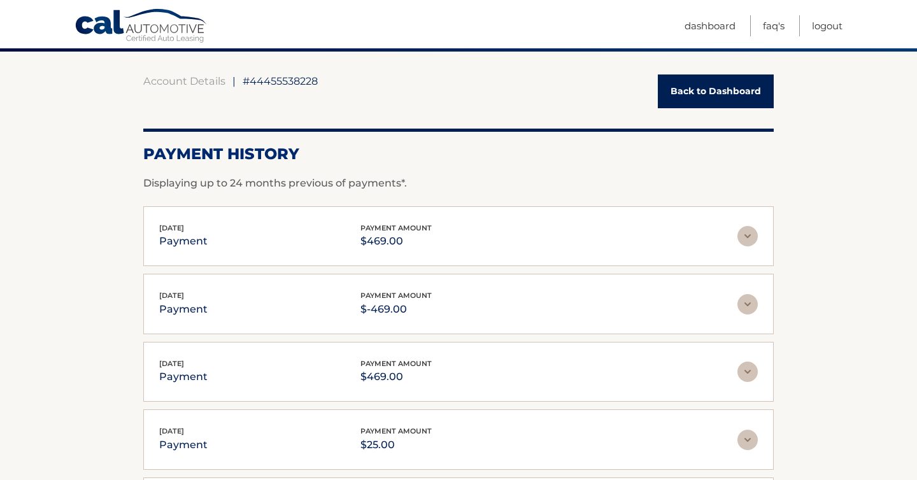 The image size is (917, 480). What do you see at coordinates (280, 81) in the screenshot?
I see `span: #44455538228` at bounding box center [280, 81].